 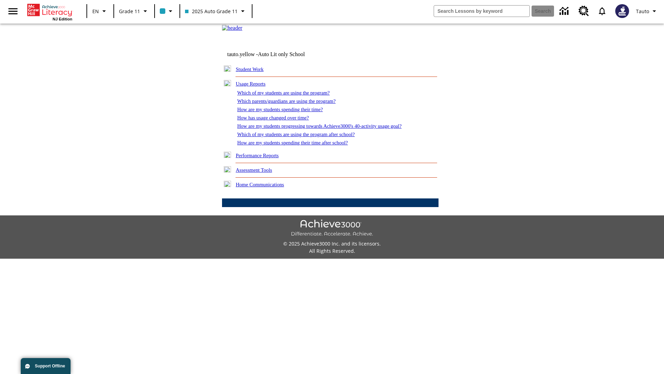 I want to click on a: How has usage changed over time?, so click(x=273, y=118).